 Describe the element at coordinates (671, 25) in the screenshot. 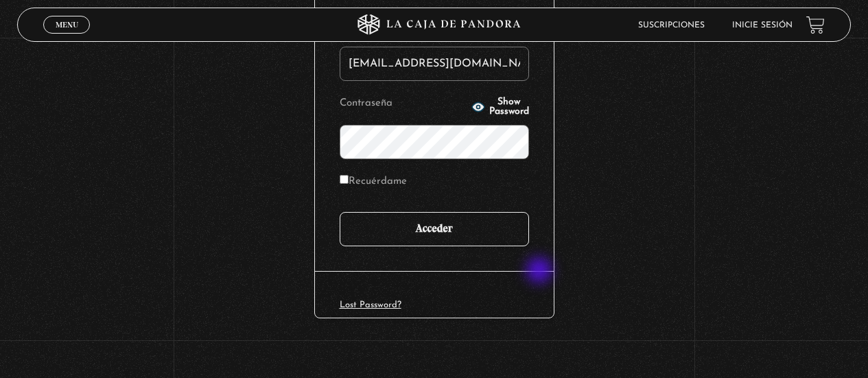

I see `a: Suscripciones` at that location.